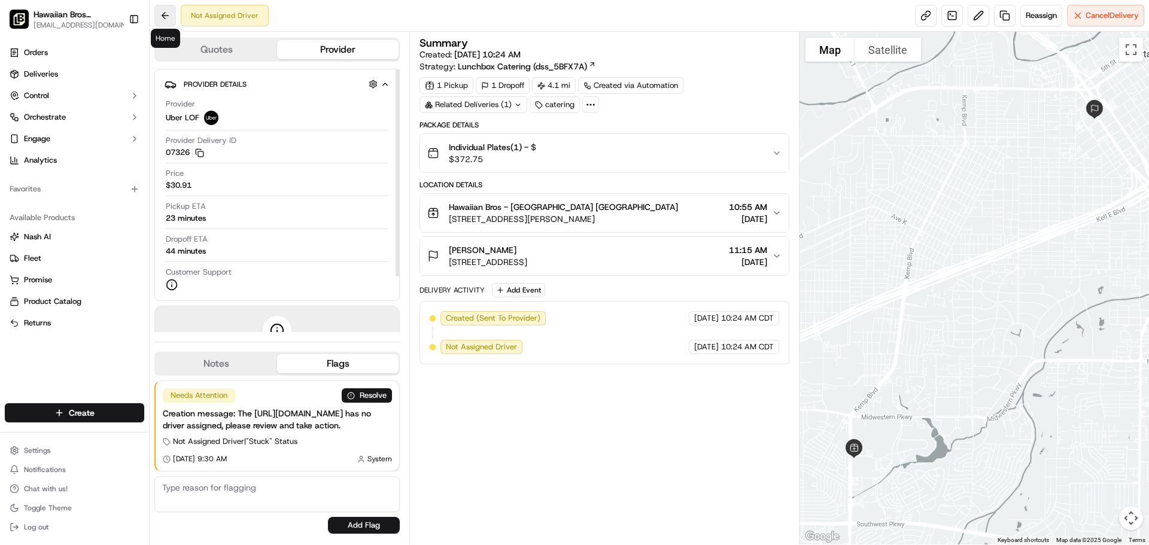 Image resolution: width=1149 pixels, height=545 pixels. What do you see at coordinates (481, 347) in the screenshot?
I see `span: Not Assigned Driver` at bounding box center [481, 347].